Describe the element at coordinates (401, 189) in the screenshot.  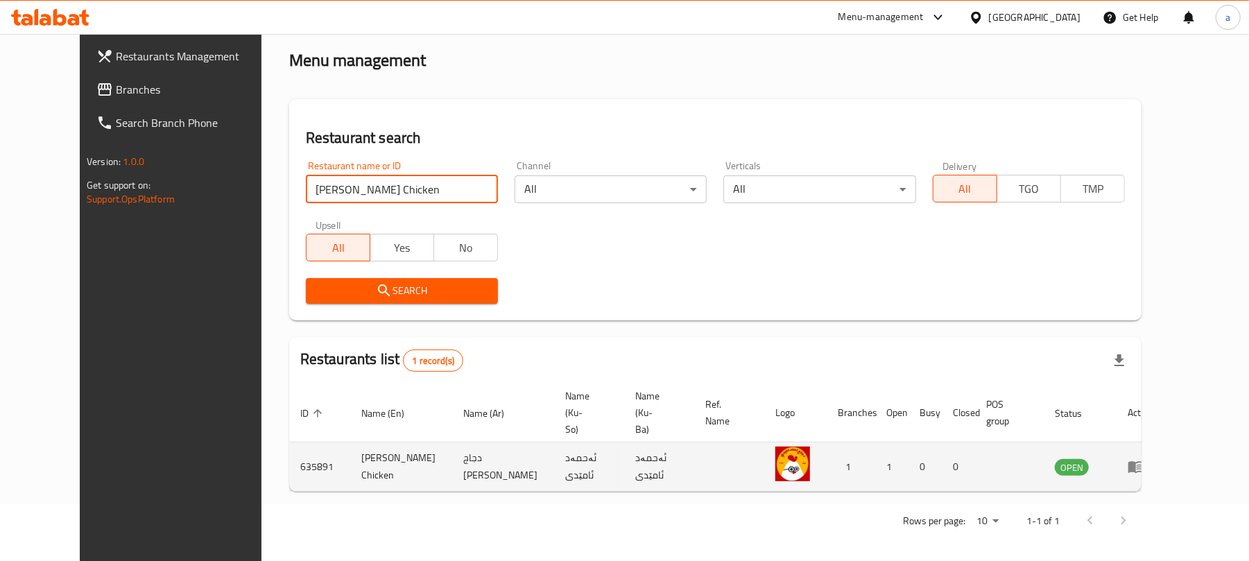
I see `input: Search for restaurant name or ID..` at that location.